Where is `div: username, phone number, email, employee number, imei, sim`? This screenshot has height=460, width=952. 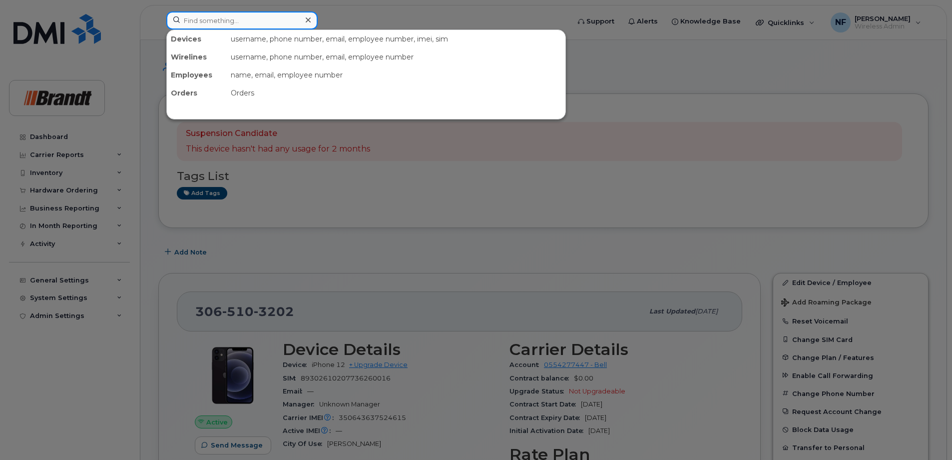
div: username, phone number, email, employee number, imei, sim is located at coordinates (396, 39).